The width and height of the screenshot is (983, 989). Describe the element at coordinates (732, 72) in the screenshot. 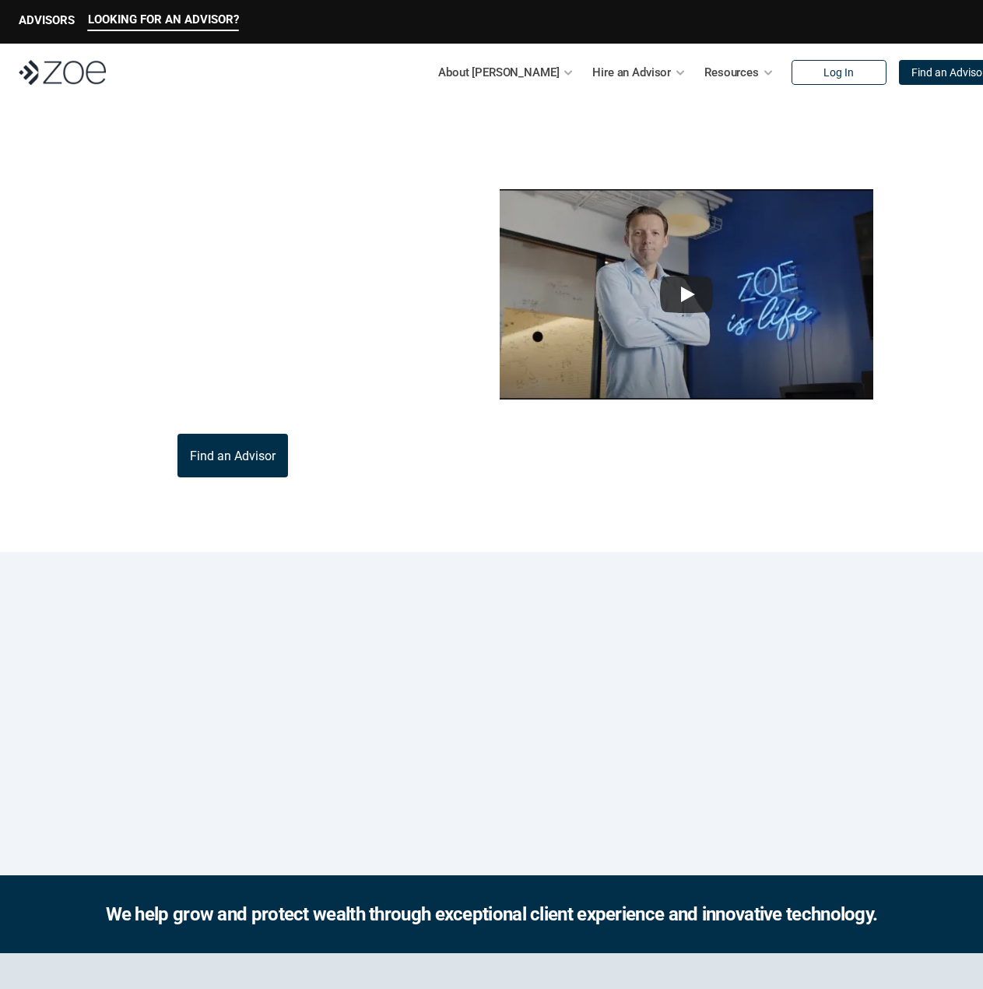

I see `p: Resources` at that location.